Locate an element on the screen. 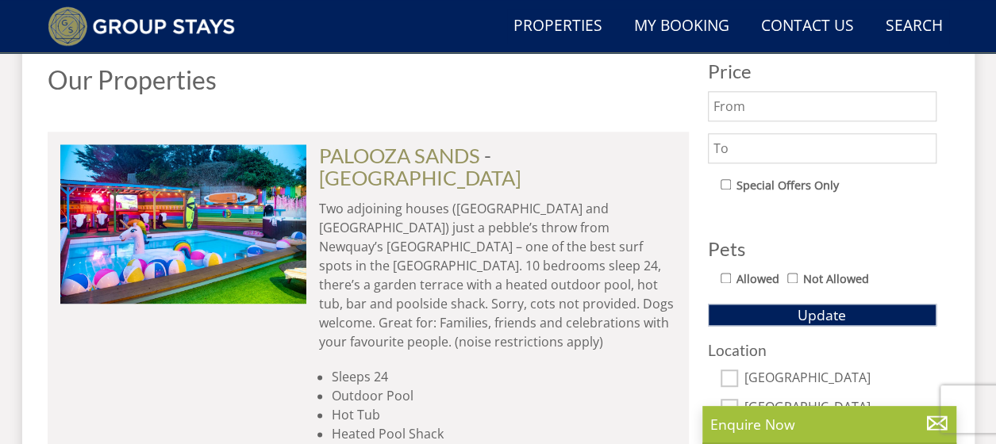 The height and width of the screenshot is (444, 996). li: Sleeps 24 is located at coordinates (504, 377).